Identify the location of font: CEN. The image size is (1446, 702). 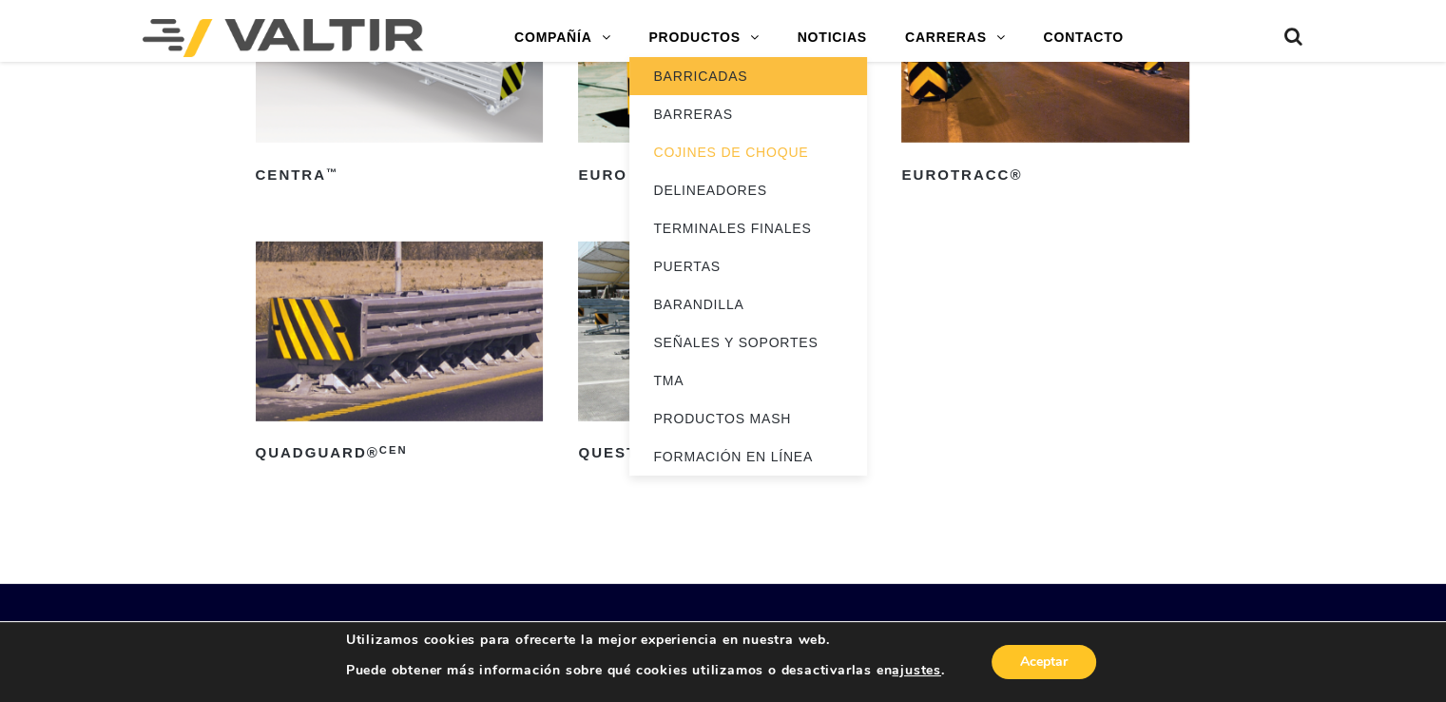
(394, 450).